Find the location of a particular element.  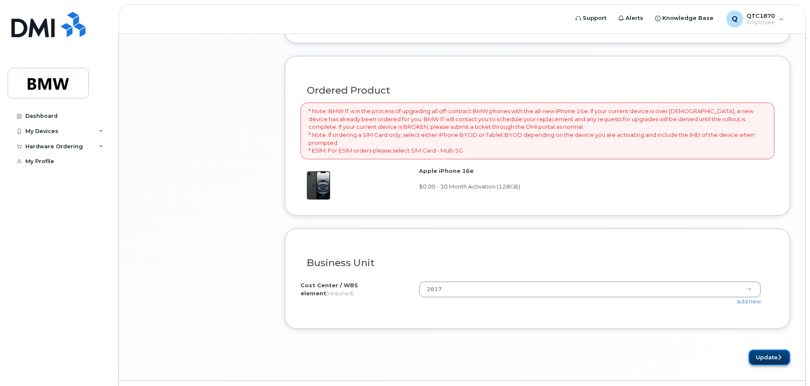

div: QTC1870 is located at coordinates (755, 19).